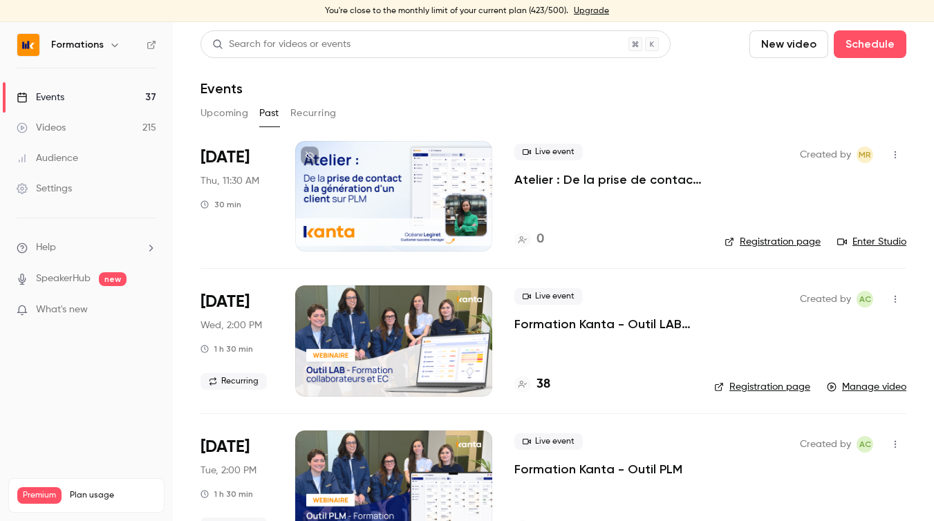 This screenshot has width=934, height=521. What do you see at coordinates (236, 196) in the screenshot?
I see `div: Oct 9 Thu, 11:30 AM (Europe/Paris)` at bounding box center [236, 196].